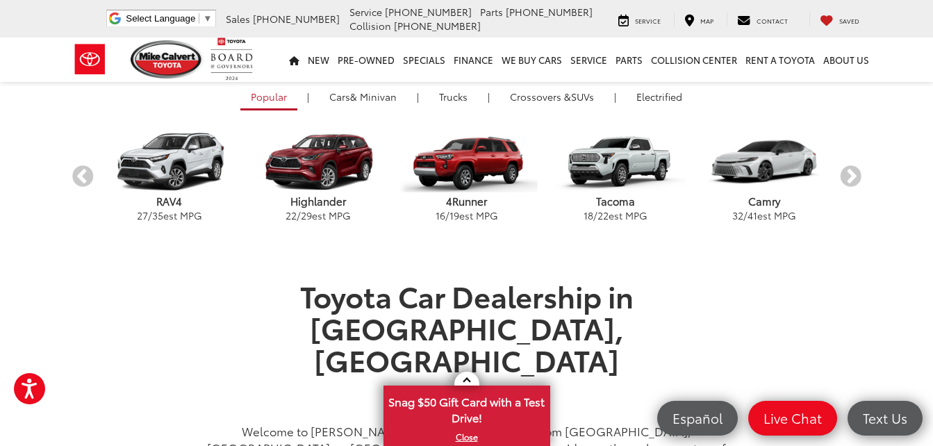  I want to click on span: Contact, so click(772, 20).